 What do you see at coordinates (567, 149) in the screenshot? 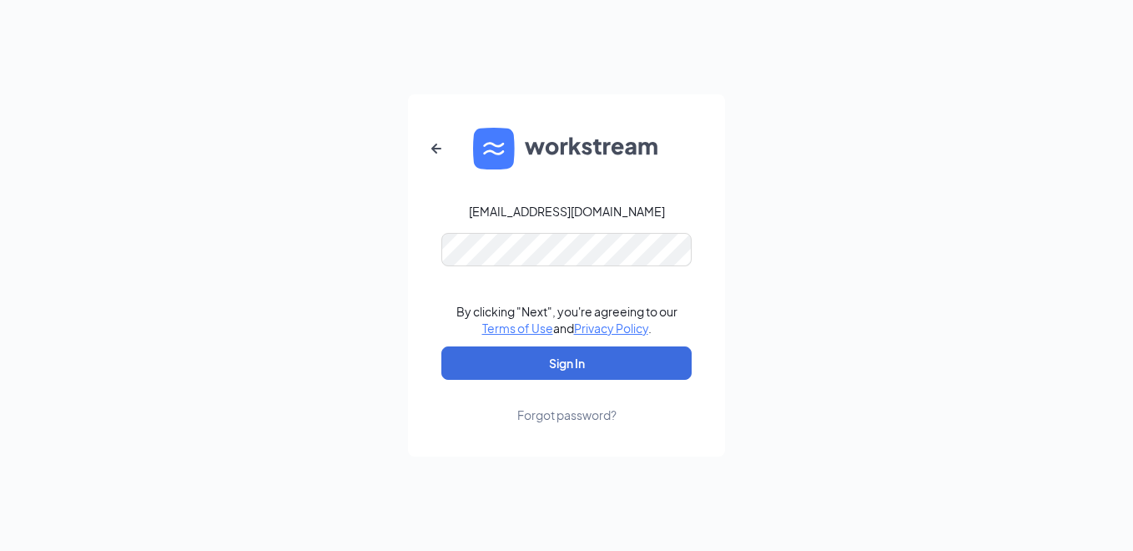
I see `img: WS logo and Workstream text` at bounding box center [567, 149].